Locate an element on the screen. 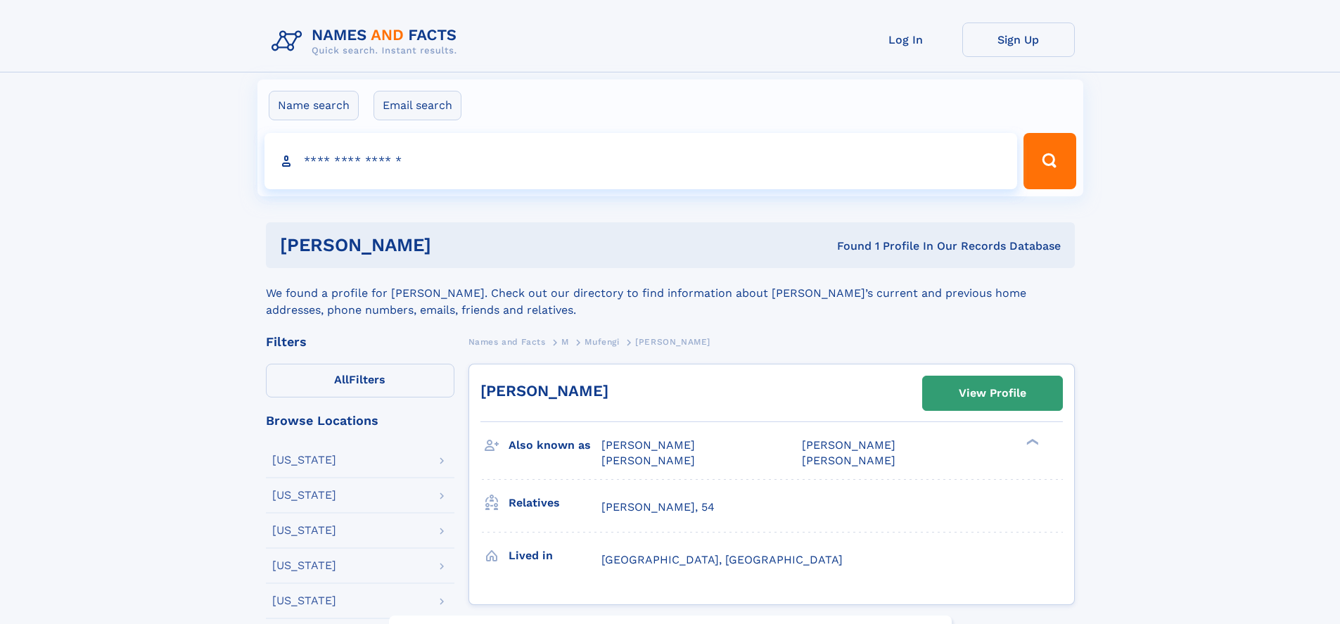  h3: Relatives is located at coordinates (555, 503).